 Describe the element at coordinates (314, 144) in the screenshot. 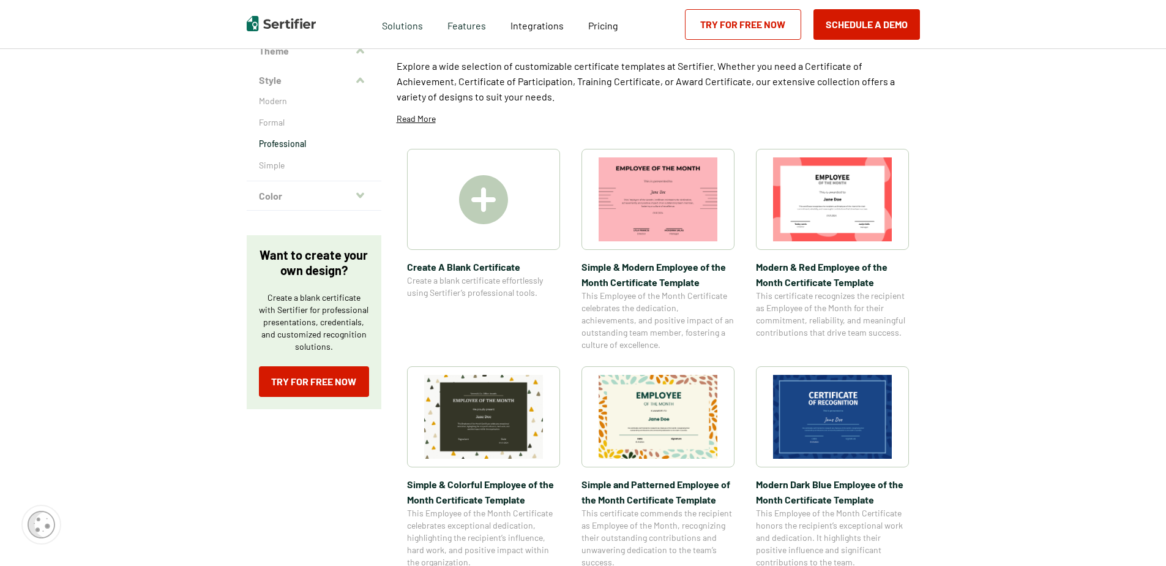

I see `a: Professional` at that location.